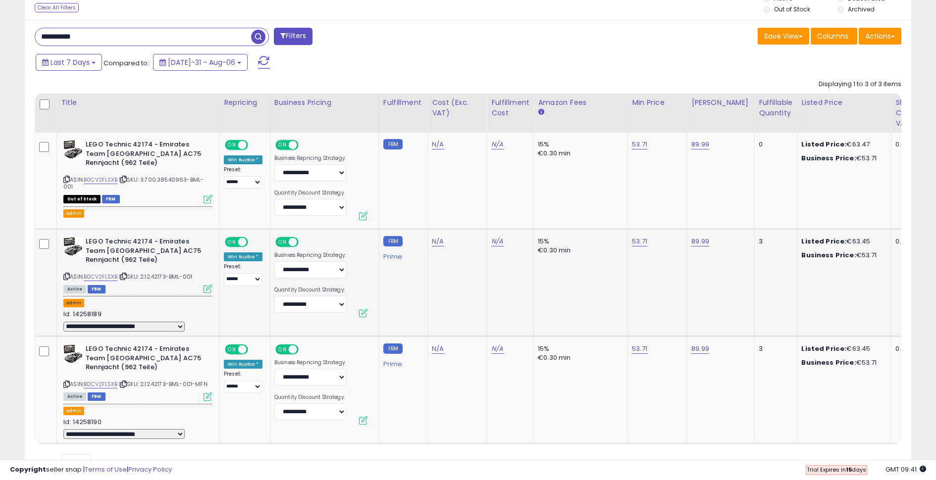  Describe the element at coordinates (836, 470) in the screenshot. I see `span: Trial Expires in days` at that location.